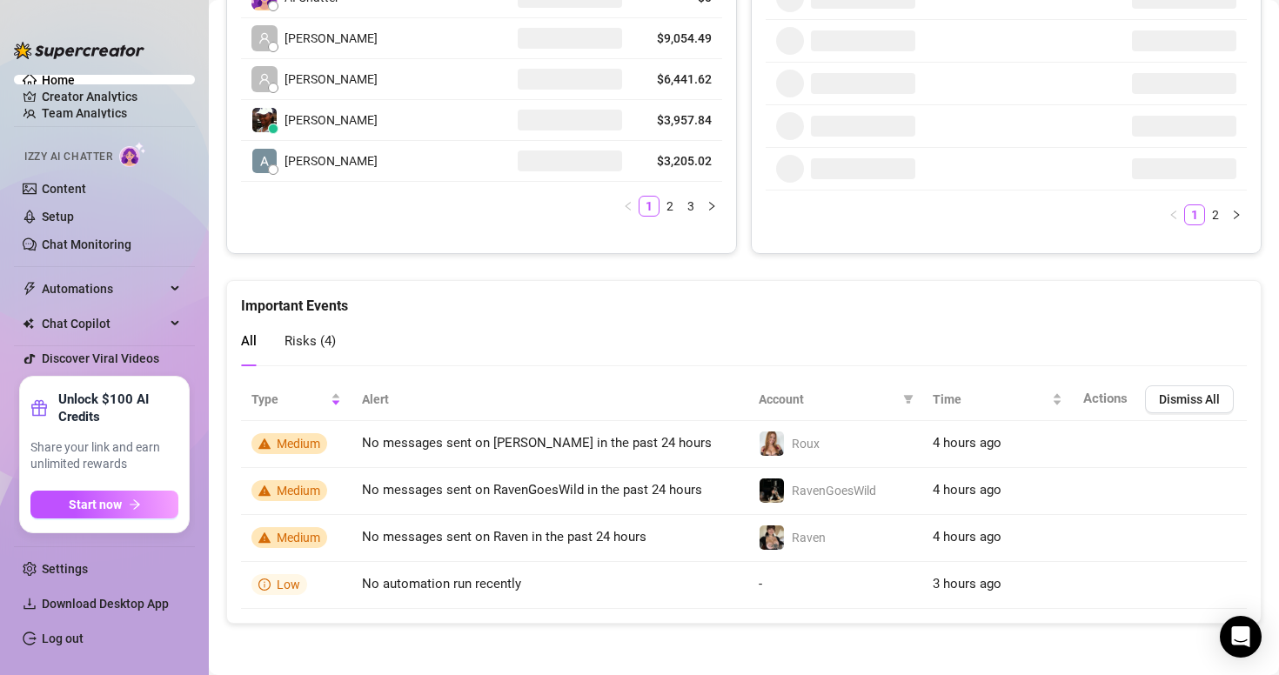 This screenshot has width=1279, height=675. Describe the element at coordinates (691, 206) in the screenshot. I see `a: 3` at that location.